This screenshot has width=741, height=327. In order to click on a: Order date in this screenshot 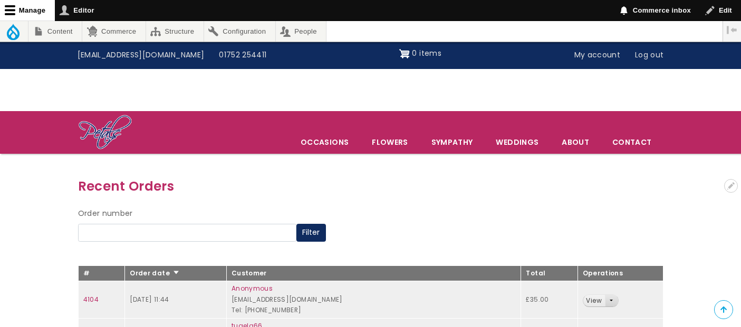, I will do `click(154, 273)`.